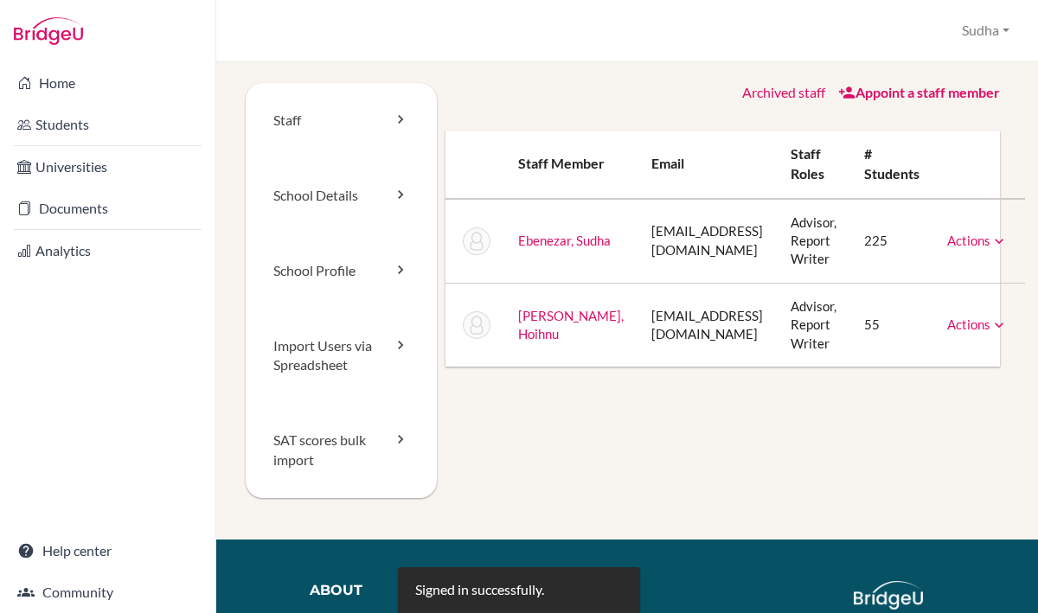 This screenshot has height=613, width=1038. What do you see at coordinates (892, 164) in the screenshot?
I see `th: # students` at bounding box center [892, 164].